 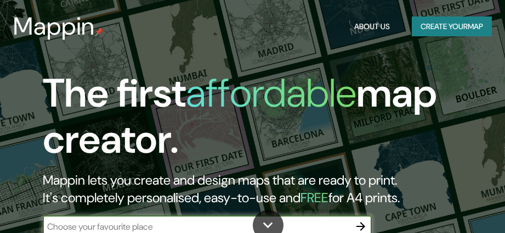 What do you see at coordinates (245, 121) in the screenshot?
I see `h1: The first map creator.` at bounding box center [245, 121].